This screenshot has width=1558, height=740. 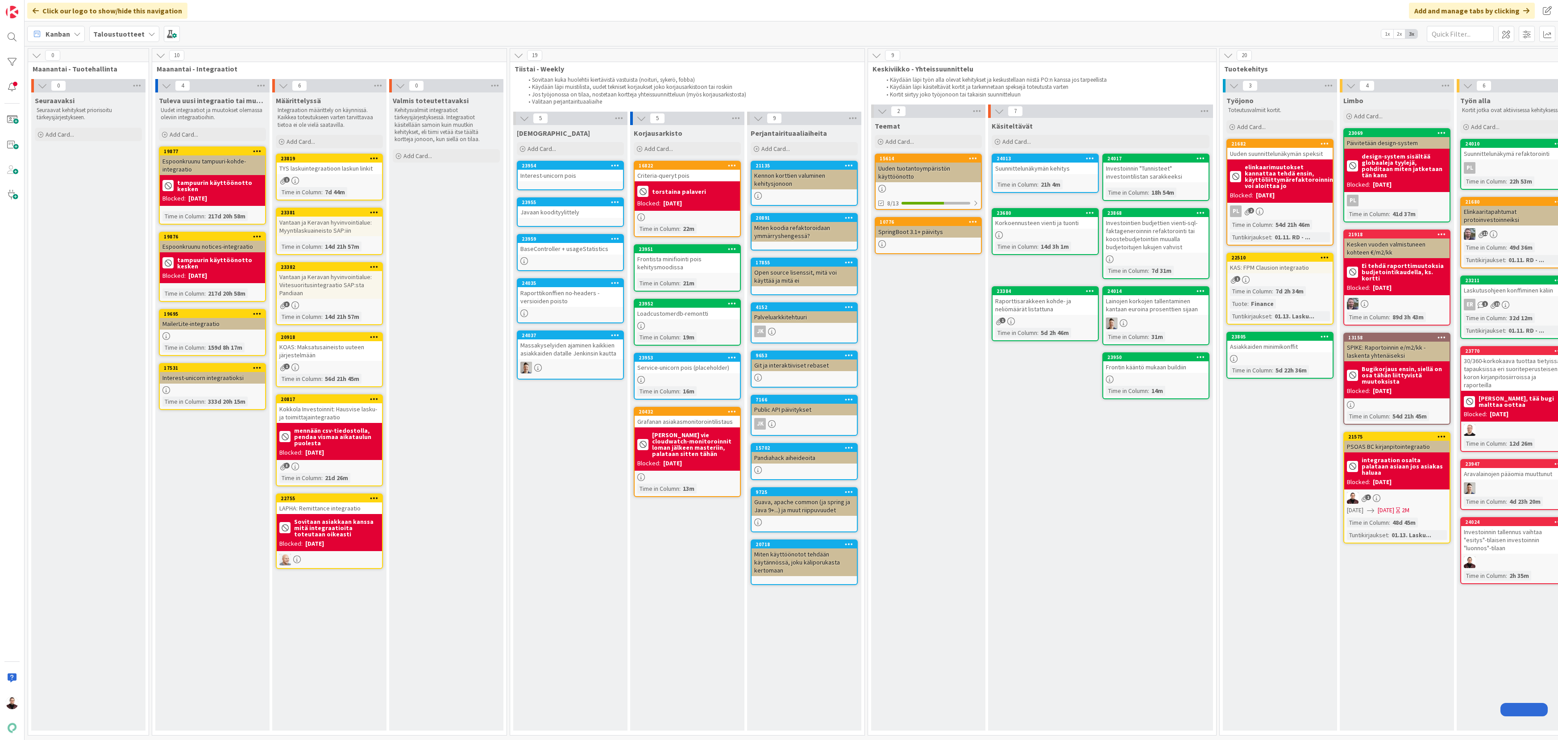 What do you see at coordinates (1397, 244) in the screenshot?
I see `div: 21918Kesken vuoden valmistuneen kohteen €/m2/kk` at bounding box center [1397, 244].